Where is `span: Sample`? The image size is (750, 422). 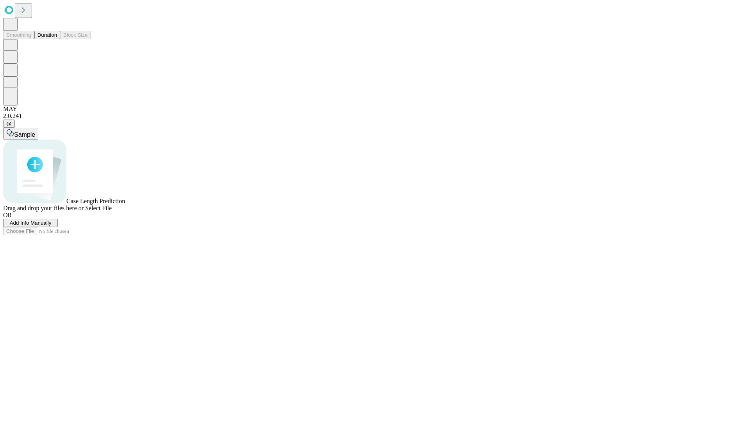 span: Sample is located at coordinates (25, 134).